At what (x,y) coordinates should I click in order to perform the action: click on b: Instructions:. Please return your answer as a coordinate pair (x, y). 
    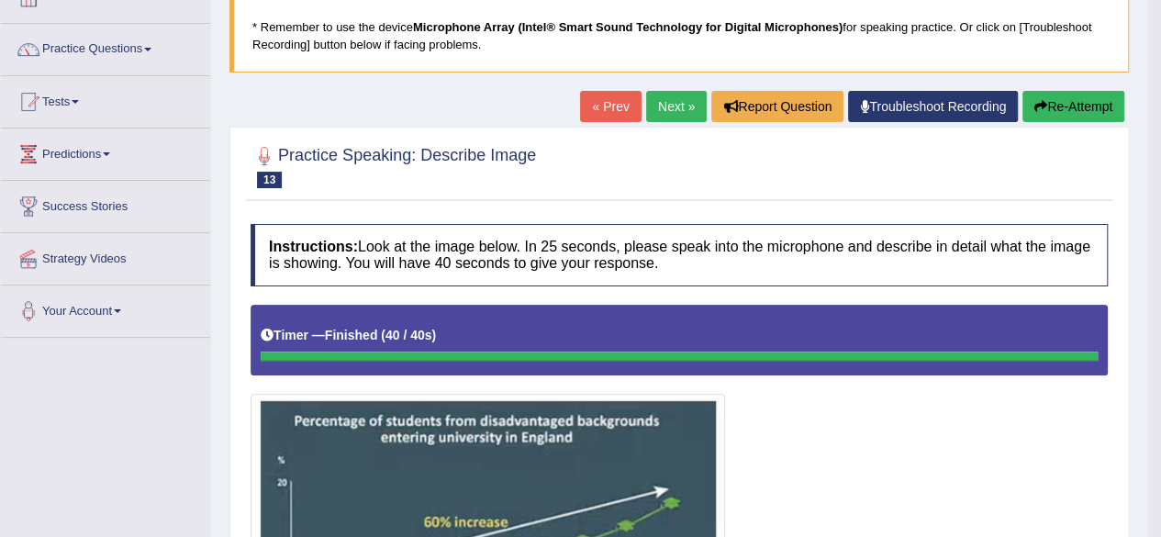
    Looking at the image, I should click on (313, 246).